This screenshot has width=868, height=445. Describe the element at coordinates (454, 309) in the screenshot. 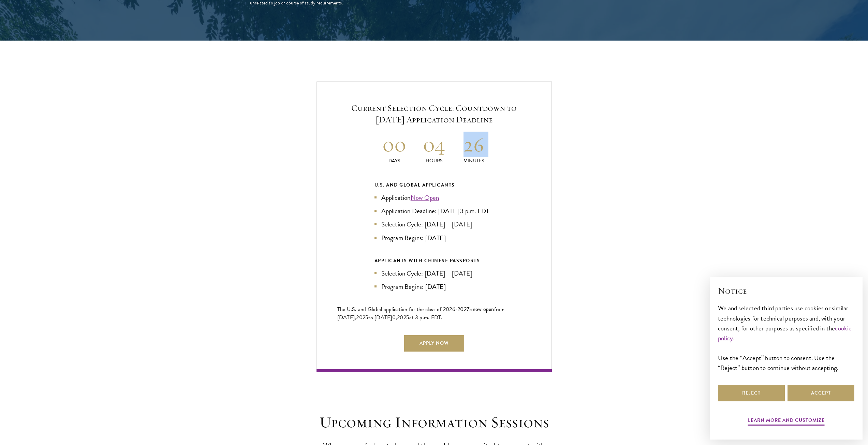

I see `span: 6` at that location.